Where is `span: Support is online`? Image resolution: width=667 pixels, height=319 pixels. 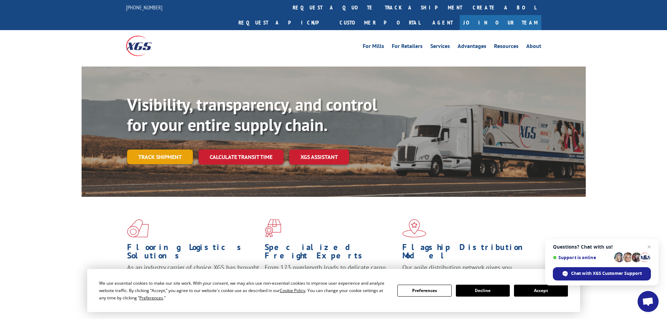
span: Support is online is located at coordinates (582, 257).